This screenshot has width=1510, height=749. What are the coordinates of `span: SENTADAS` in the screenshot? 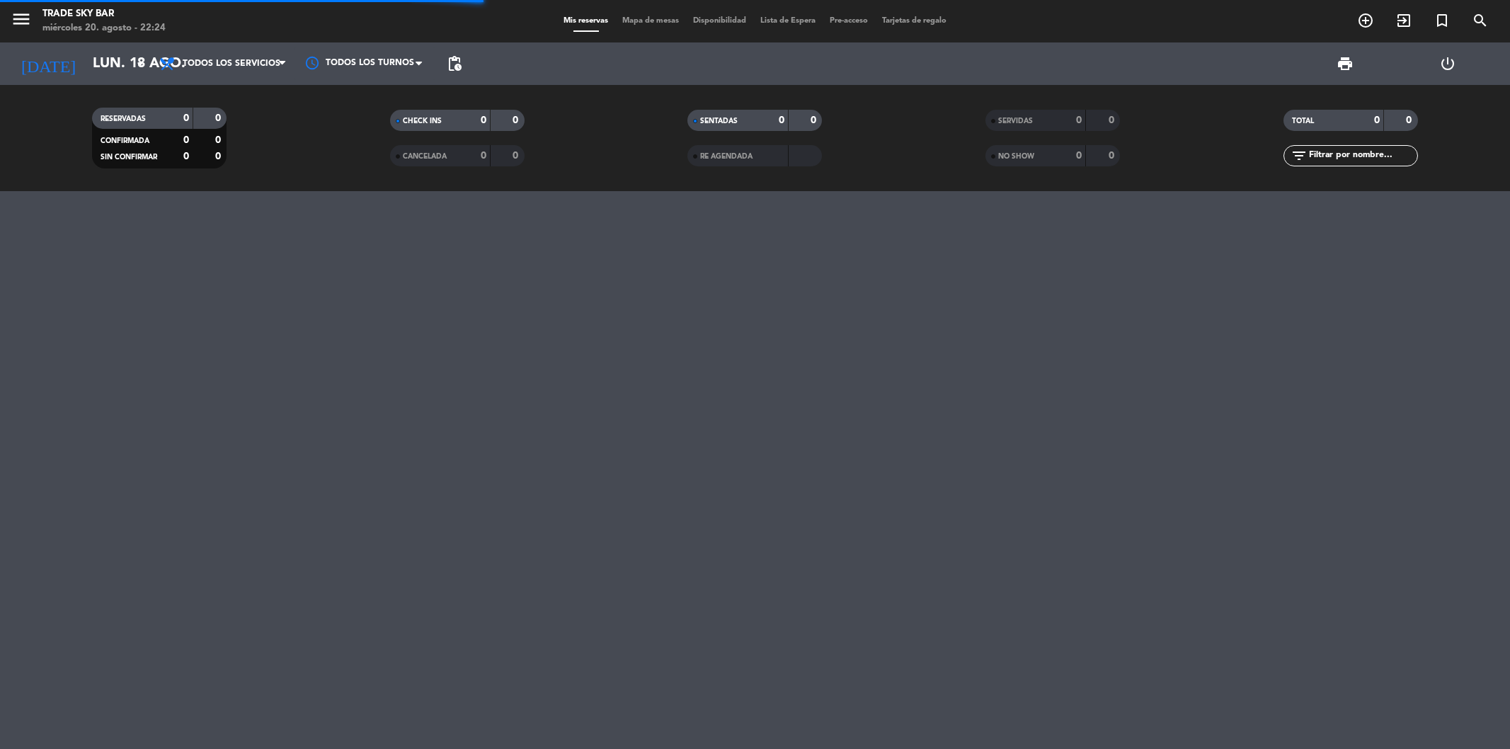 It's located at (719, 121).